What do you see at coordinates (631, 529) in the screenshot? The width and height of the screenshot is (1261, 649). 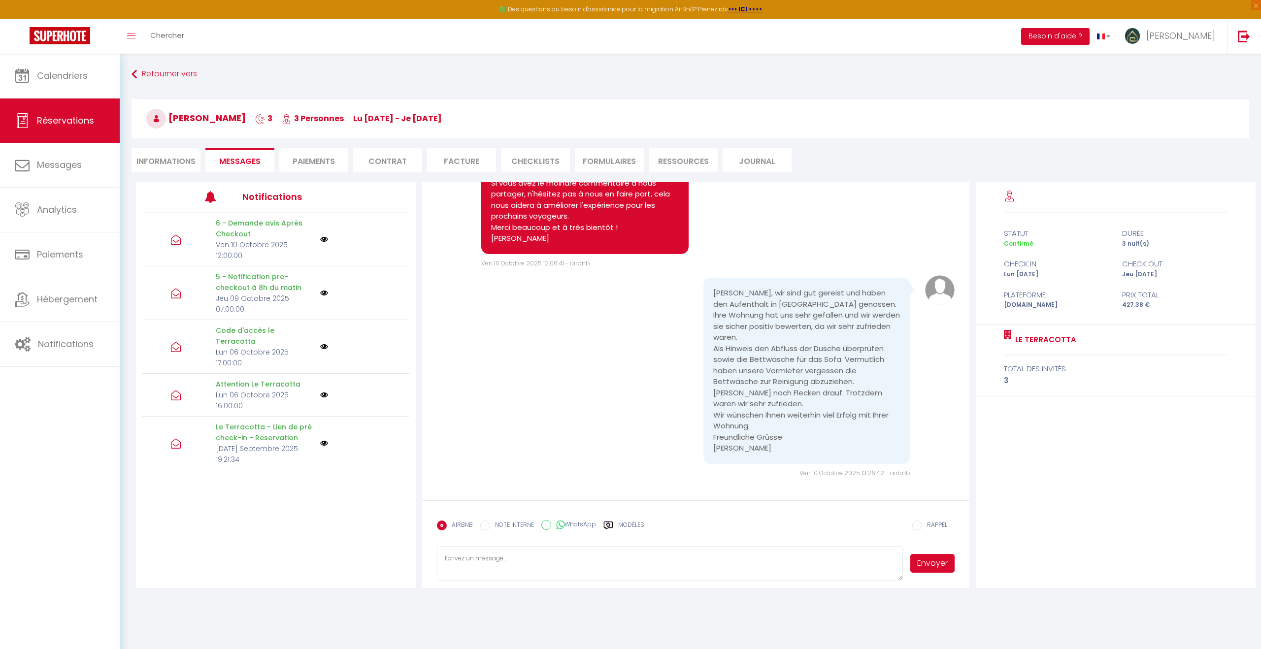 I see `label: Modèles` at bounding box center [631, 529].